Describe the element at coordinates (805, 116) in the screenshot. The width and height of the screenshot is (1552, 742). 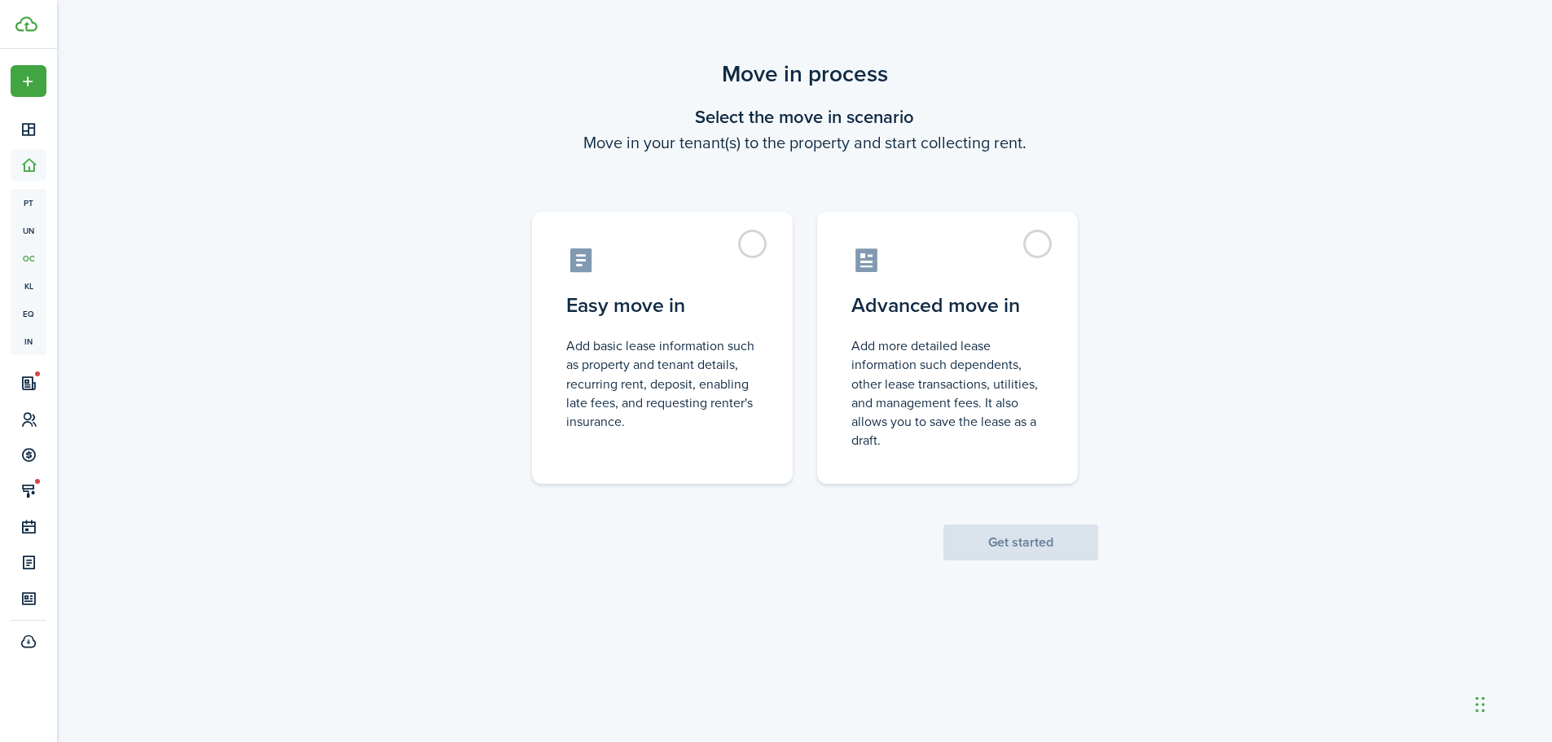
I see `wizard-step-header-title: Select the move in scenario` at that location.